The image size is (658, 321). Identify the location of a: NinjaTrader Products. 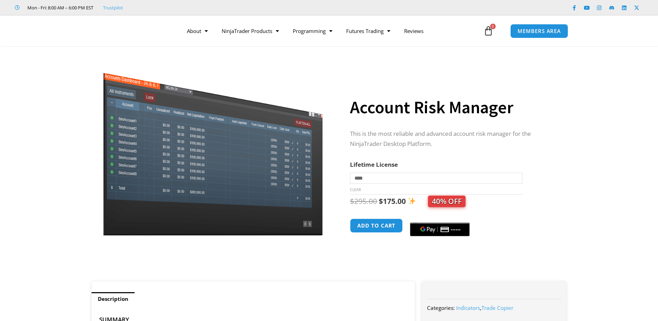
(250, 31).